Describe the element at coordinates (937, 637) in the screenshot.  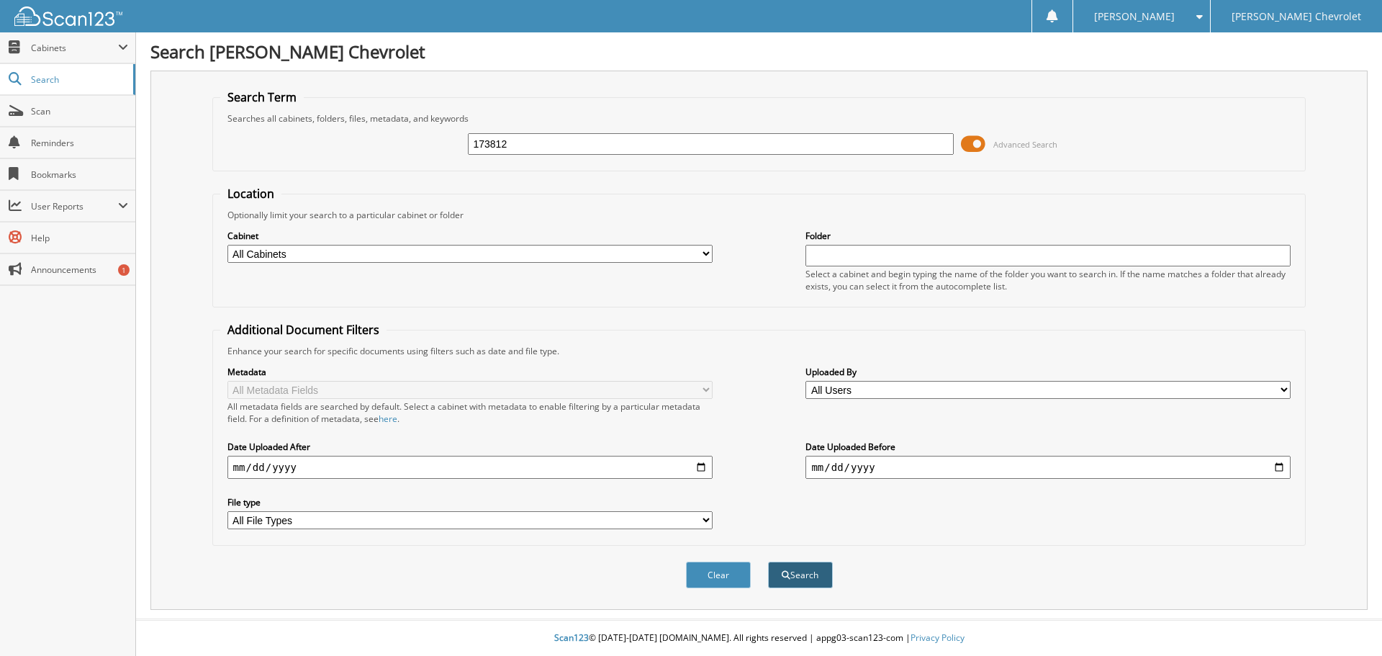
I see `a: Privacy Policy` at that location.